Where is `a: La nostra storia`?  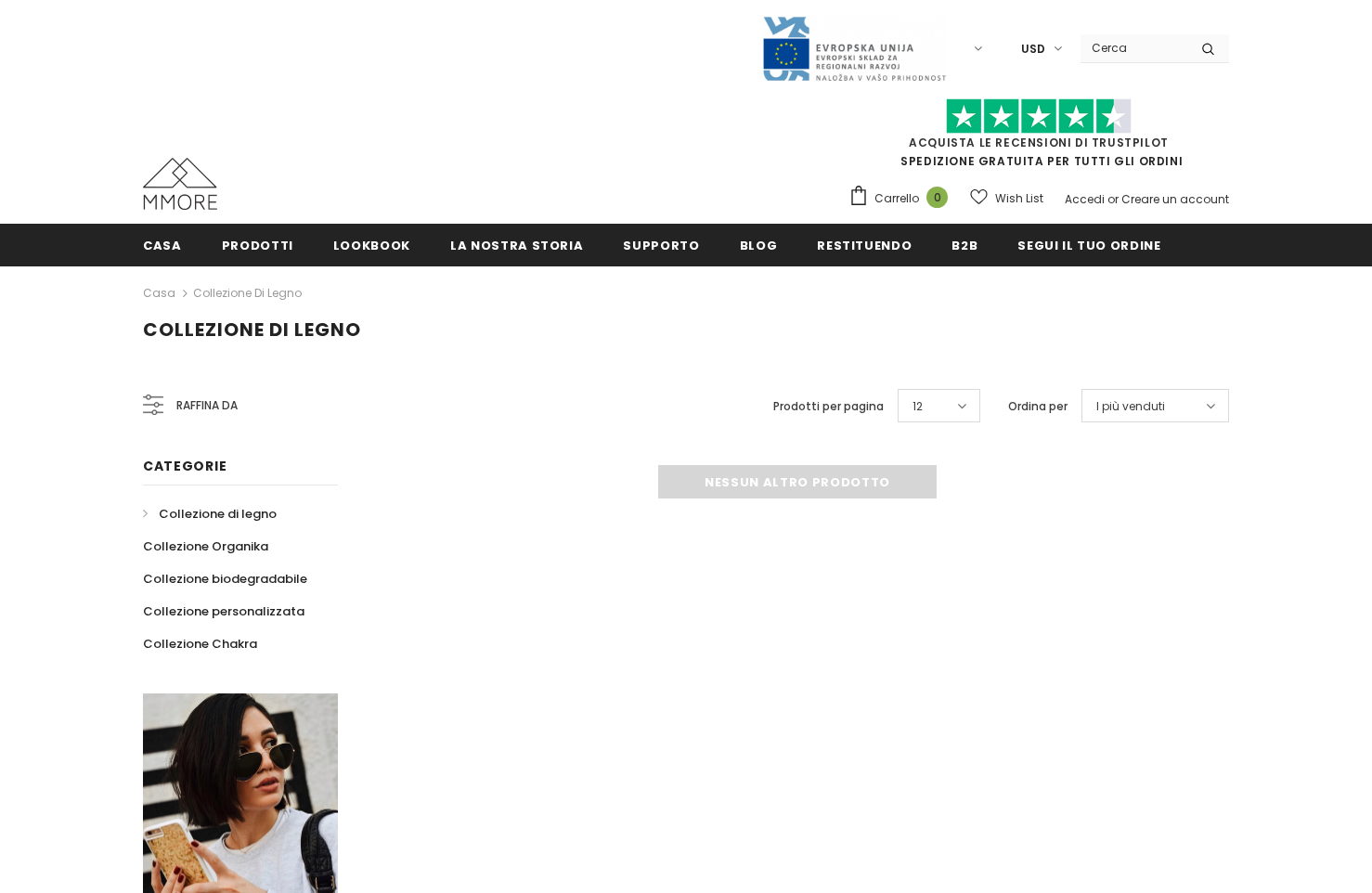
a: La nostra storia is located at coordinates (516, 244).